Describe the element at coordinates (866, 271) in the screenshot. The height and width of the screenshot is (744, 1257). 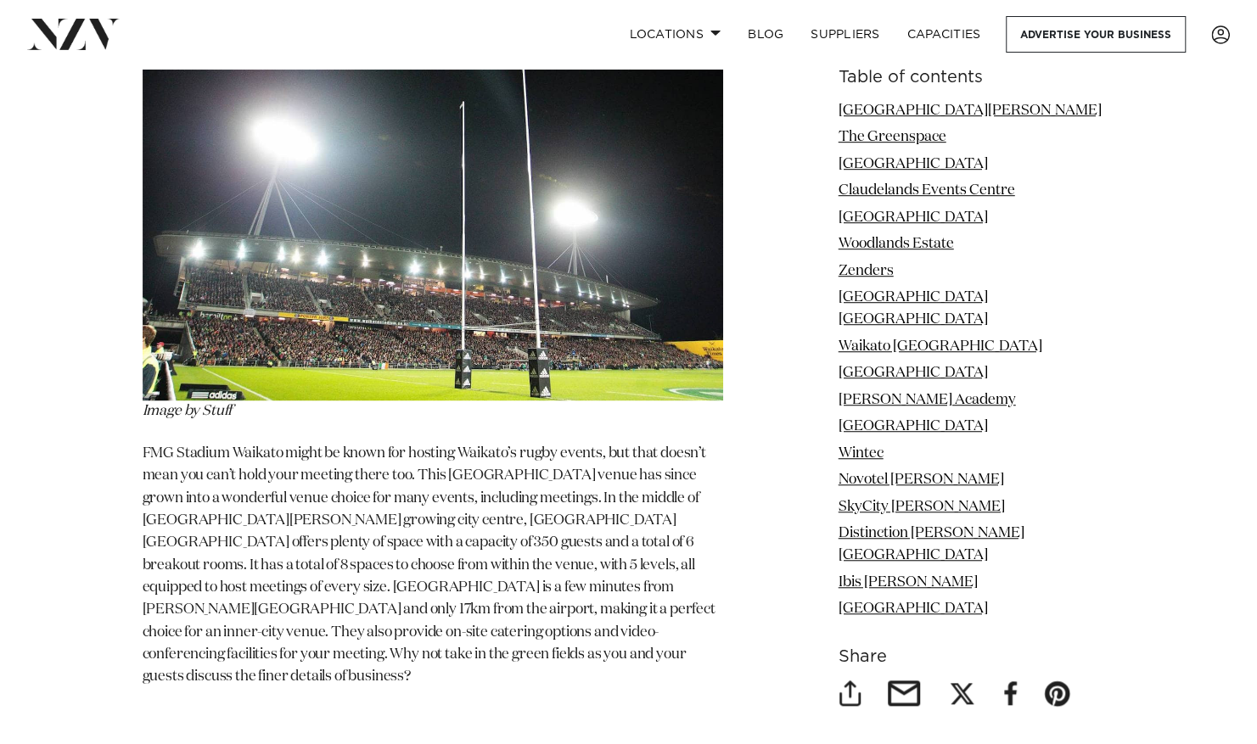
I see `a: Zenders` at that location.